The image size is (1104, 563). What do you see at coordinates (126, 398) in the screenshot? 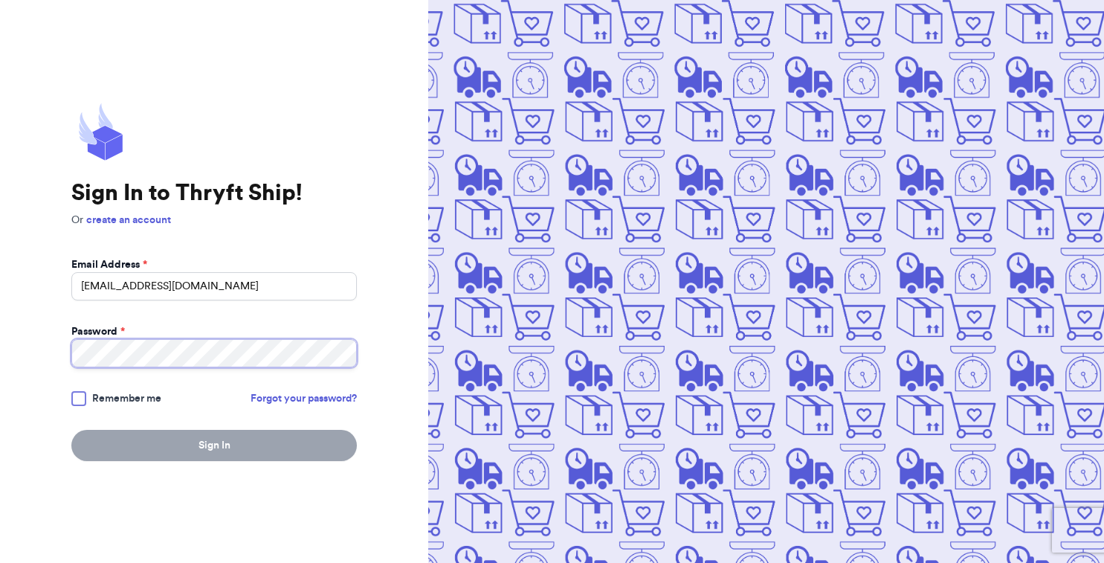
I see `span: Remember me` at bounding box center [126, 398].